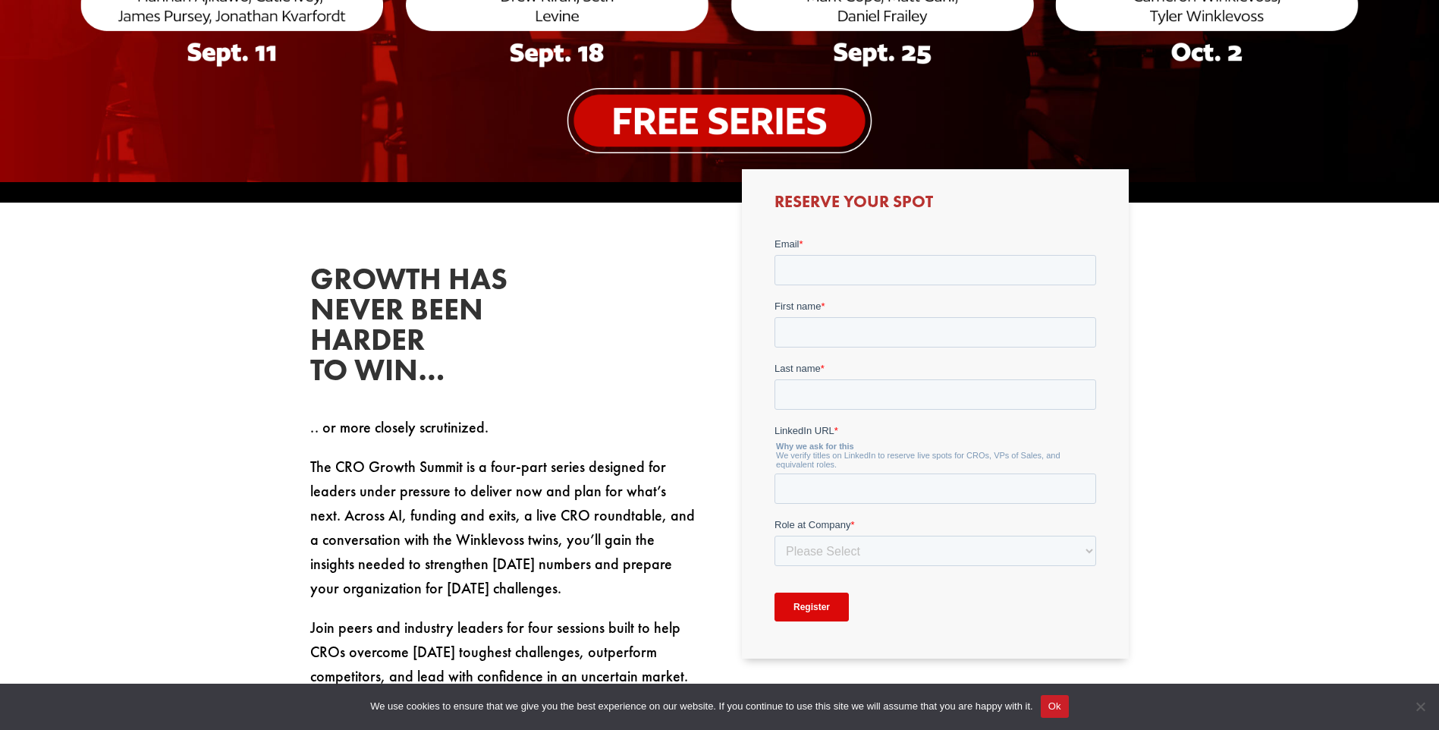  I want to click on span: .. or more closely scrutinized., so click(399, 427).